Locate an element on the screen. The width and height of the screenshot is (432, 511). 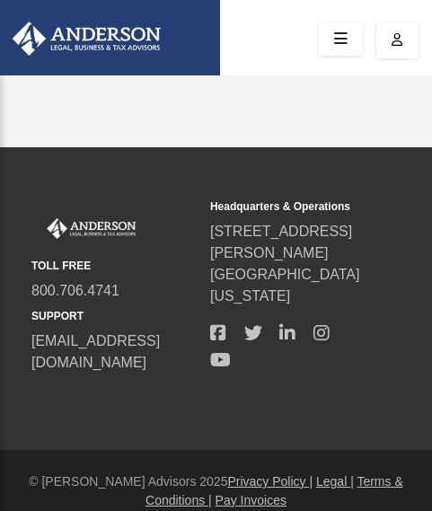
a: 800.706.4741 is located at coordinates (75, 290).